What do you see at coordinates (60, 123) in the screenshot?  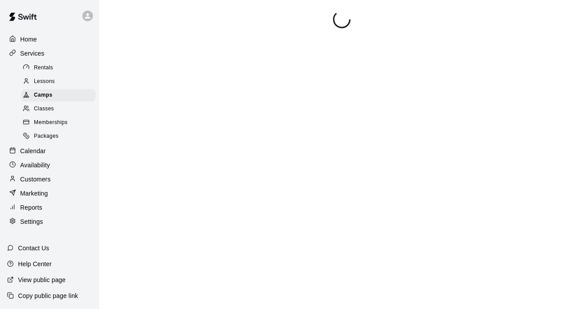 I see `a: Memberships` at bounding box center [60, 123].